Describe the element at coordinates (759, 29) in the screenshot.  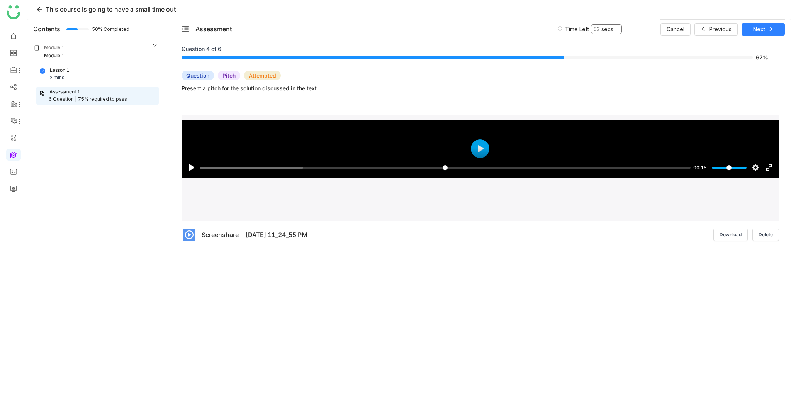
I see `span: Next` at that location.